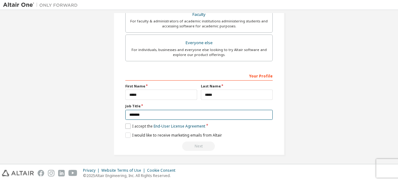  What do you see at coordinates (199, 146) in the screenshot?
I see `div: Please wait while checking email ...` at bounding box center [199, 146].